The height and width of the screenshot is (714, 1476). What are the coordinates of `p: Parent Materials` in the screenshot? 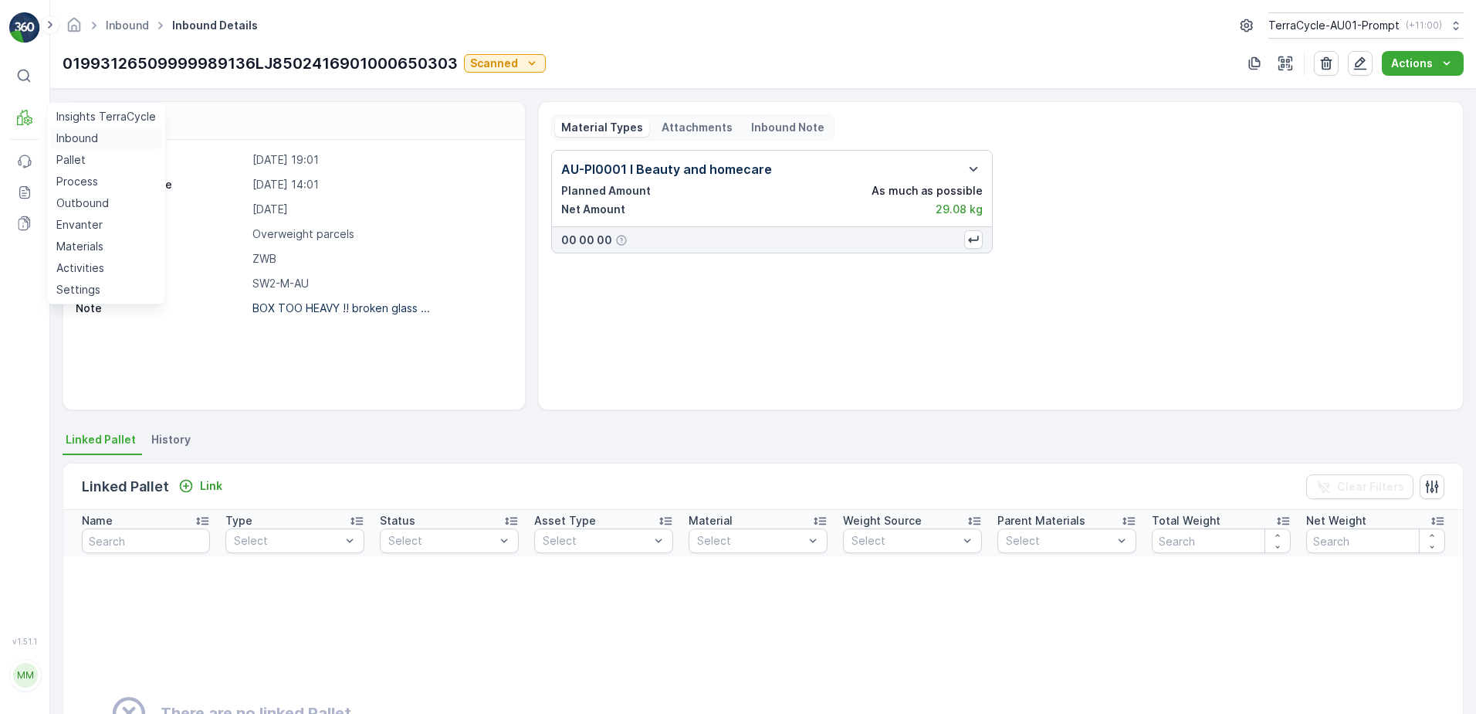 It's located at (1042, 520).